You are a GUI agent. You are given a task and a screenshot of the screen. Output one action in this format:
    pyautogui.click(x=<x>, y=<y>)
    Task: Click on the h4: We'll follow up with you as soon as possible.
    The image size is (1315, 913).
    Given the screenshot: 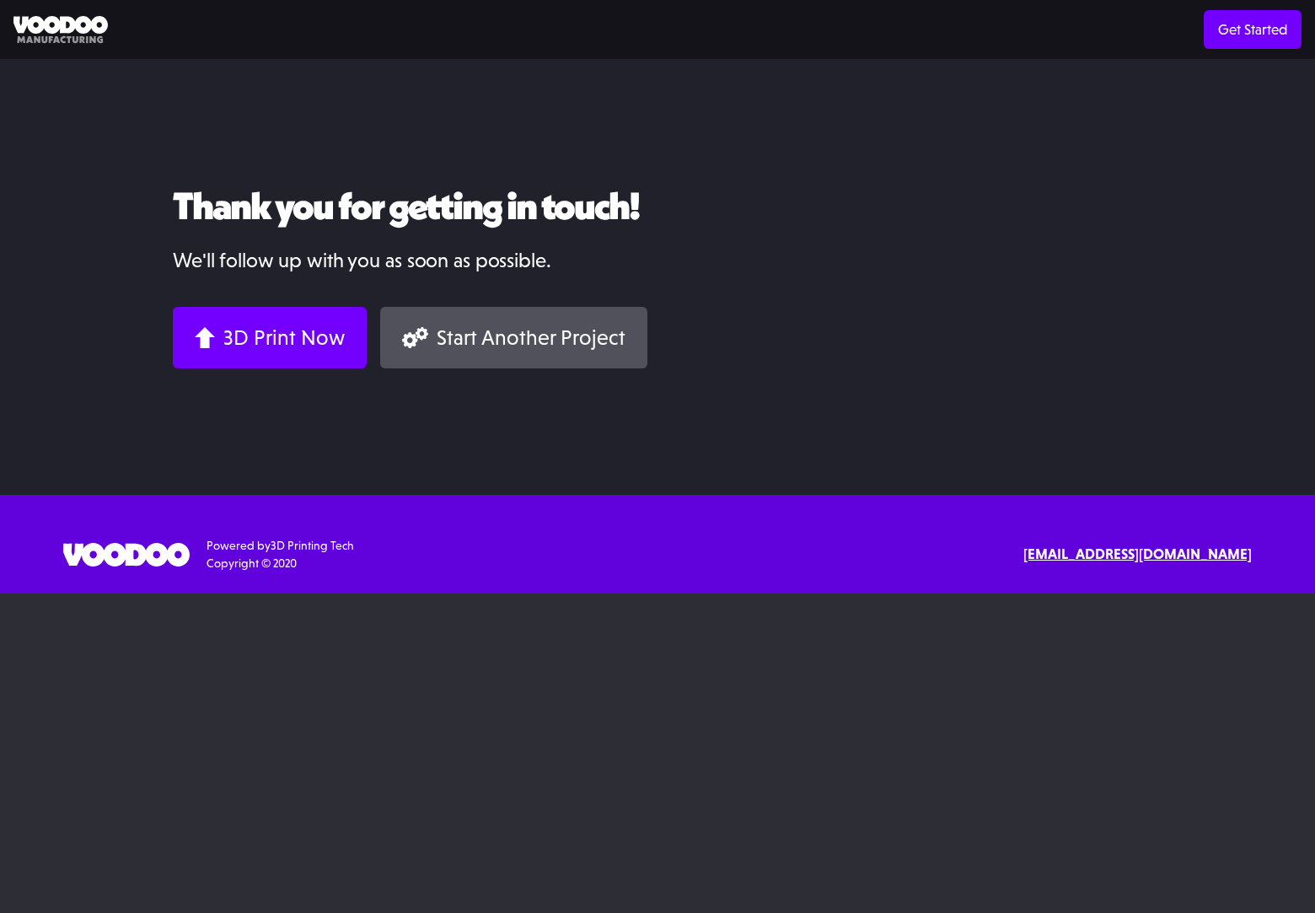 What is the action you would take?
    pyautogui.click(x=657, y=260)
    